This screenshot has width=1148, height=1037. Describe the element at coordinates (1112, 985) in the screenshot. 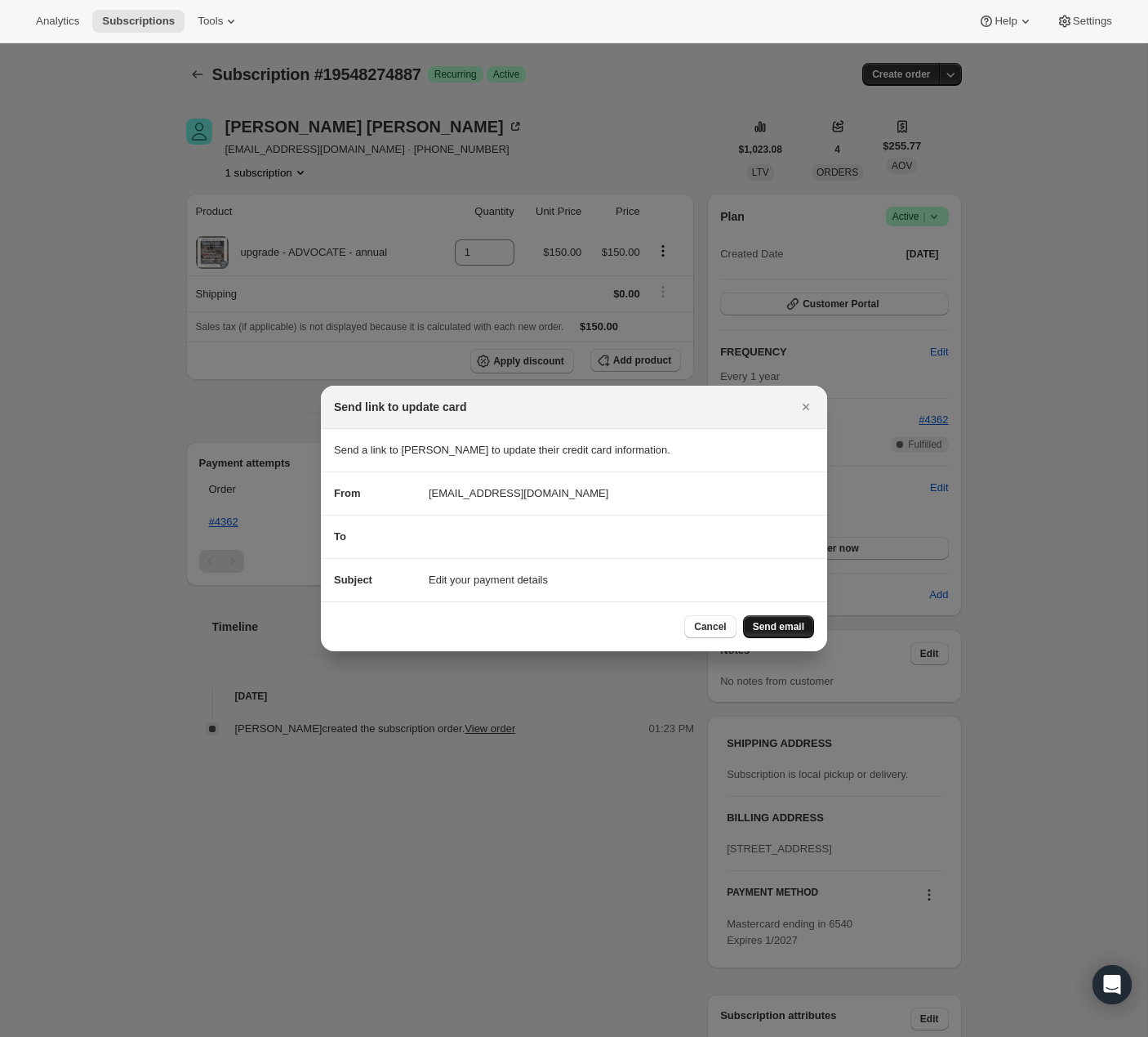

I see `div: Open Intercom Messenger` at that location.